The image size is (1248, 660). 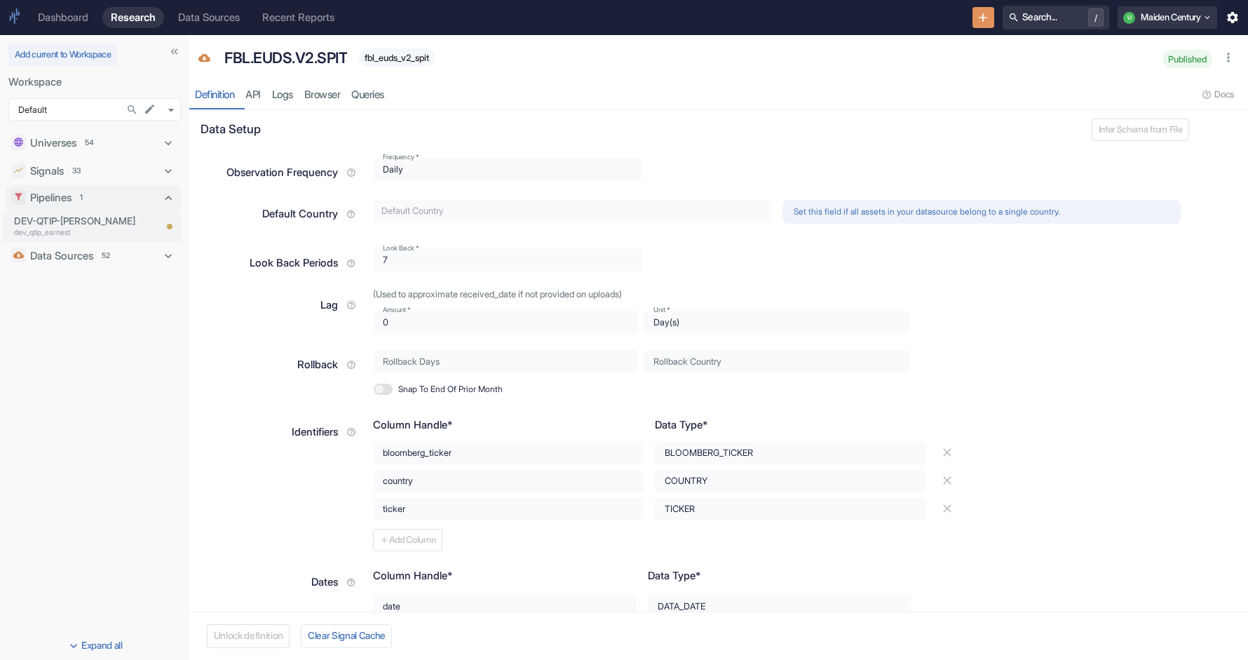 What do you see at coordinates (367, 95) in the screenshot?
I see `a: Queries` at bounding box center [367, 95].